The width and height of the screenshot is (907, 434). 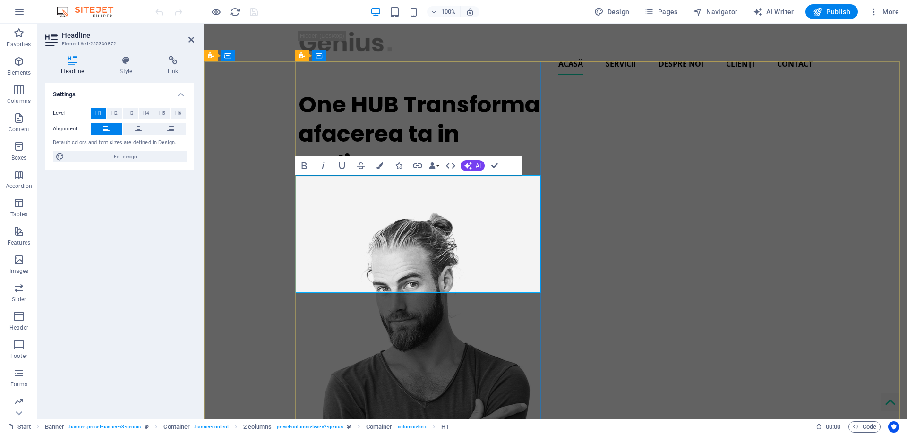 What do you see at coordinates (449, 12) in the screenshot?
I see `h6: 100%` at bounding box center [449, 12].